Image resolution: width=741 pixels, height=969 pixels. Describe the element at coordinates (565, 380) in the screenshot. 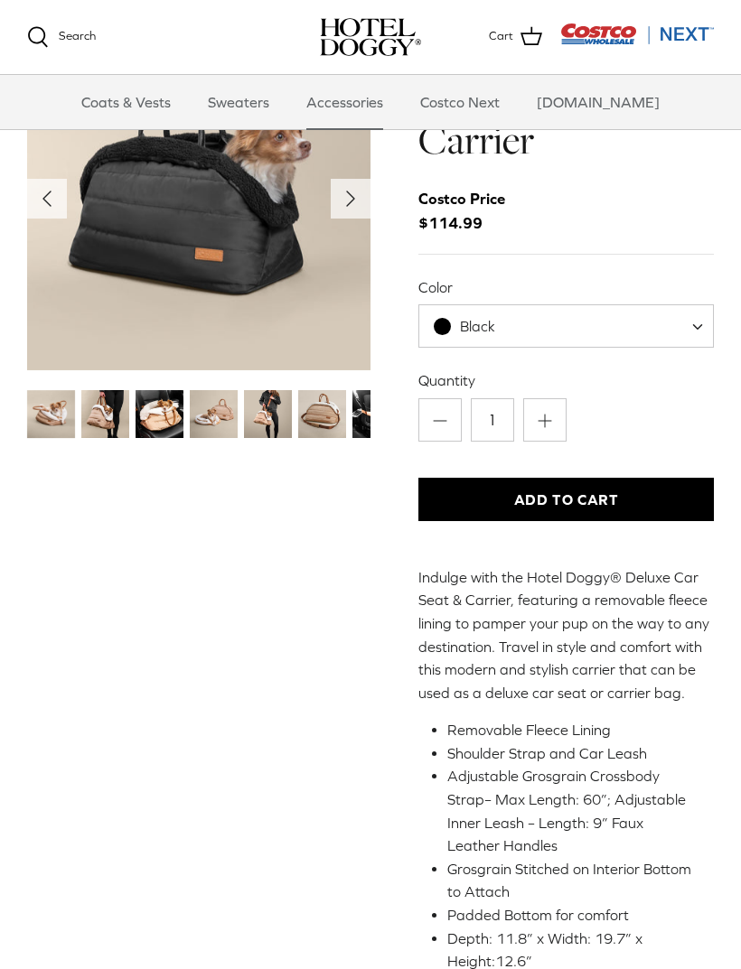

I see `label: Quantity` at that location.